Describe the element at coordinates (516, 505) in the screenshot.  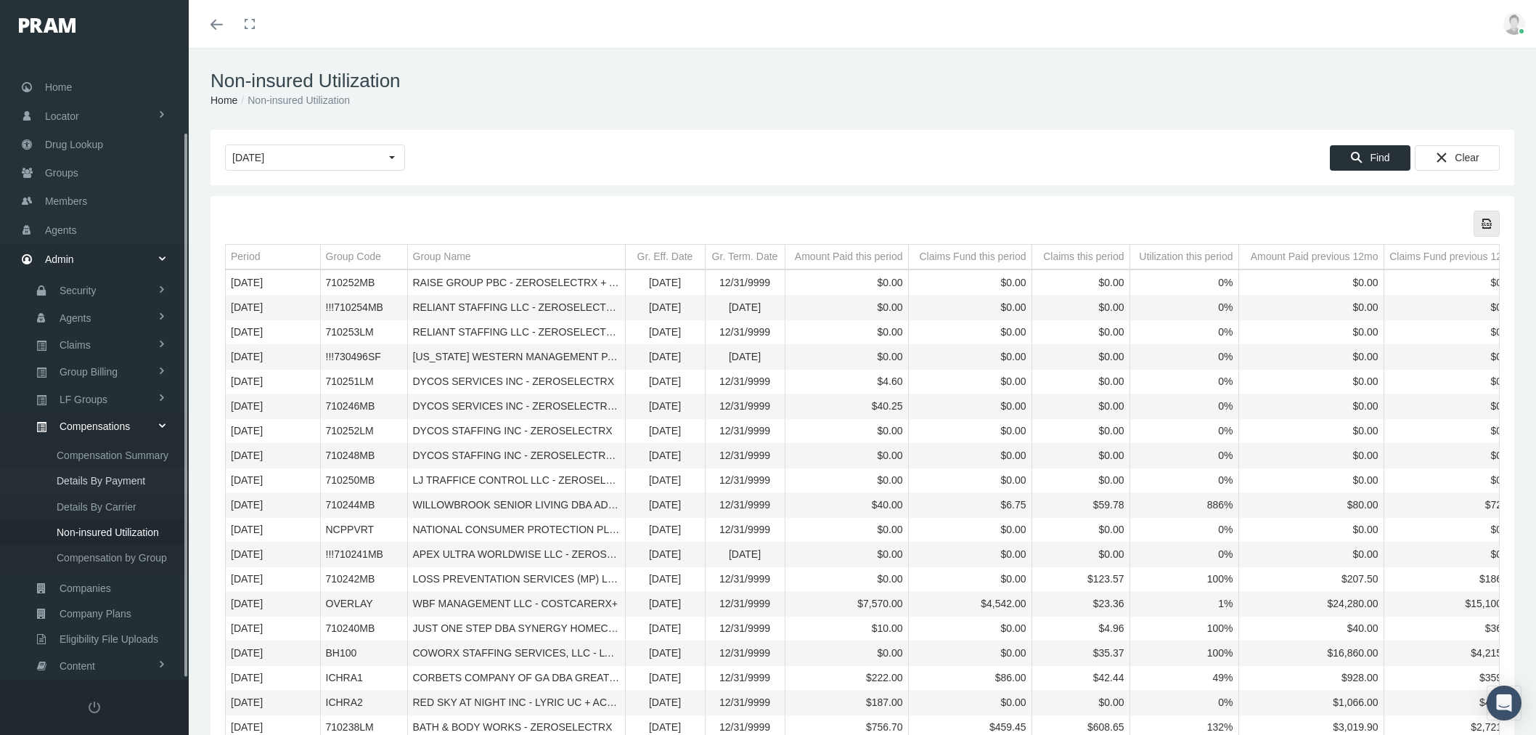
I see `td: WILLOWBROOK SENIOR LIVING DBA ADAVA CARE - ZEROSELECTRX + ACA` at that location.